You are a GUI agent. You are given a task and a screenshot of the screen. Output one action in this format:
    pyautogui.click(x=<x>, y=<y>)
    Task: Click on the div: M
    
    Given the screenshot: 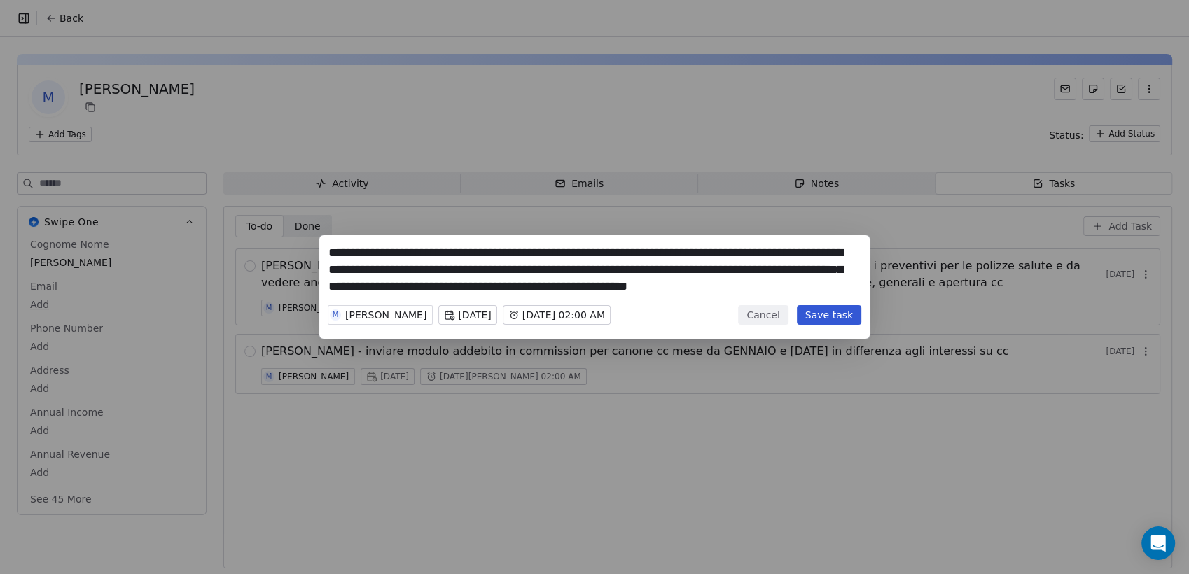 What is the action you would take?
    pyautogui.click(x=335, y=315)
    